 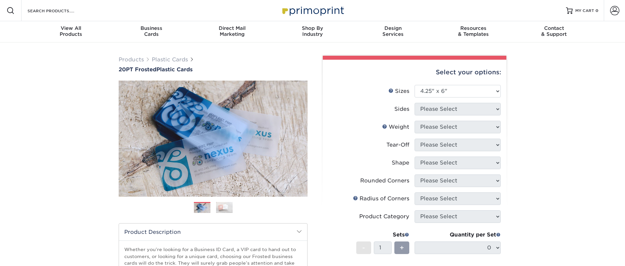 What do you see at coordinates (396, 127) in the screenshot?
I see `div: Weight` at bounding box center [396, 127].